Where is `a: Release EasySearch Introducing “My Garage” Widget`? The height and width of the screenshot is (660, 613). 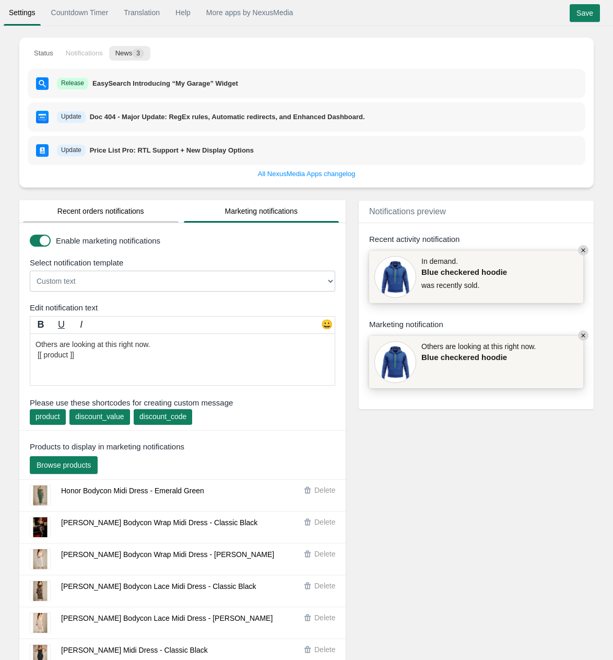 a: Release EasySearch Introducing “My Garage” Widget is located at coordinates (307, 84).